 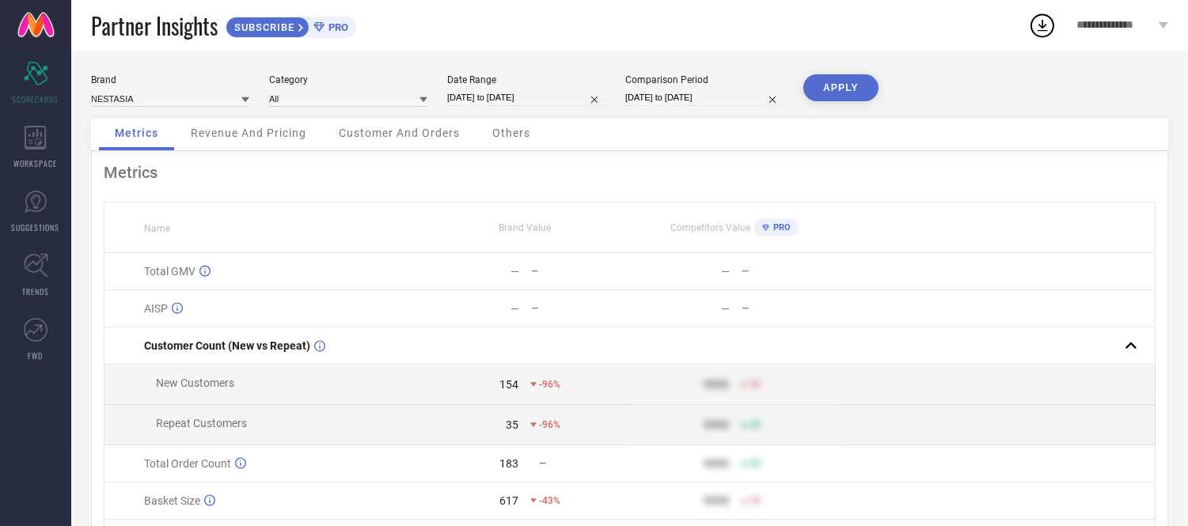 What do you see at coordinates (156, 309) in the screenshot?
I see `span: AISP` at bounding box center [156, 309].